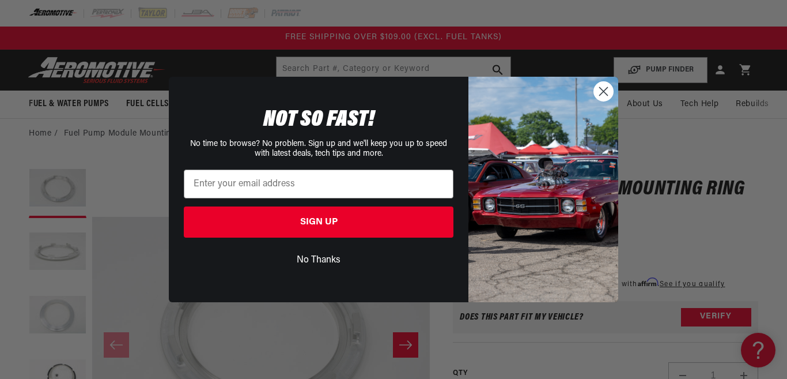 Image resolution: width=787 pixels, height=379 pixels. What do you see at coordinates (319, 184) in the screenshot?
I see `input: Enter your email address` at bounding box center [319, 184].